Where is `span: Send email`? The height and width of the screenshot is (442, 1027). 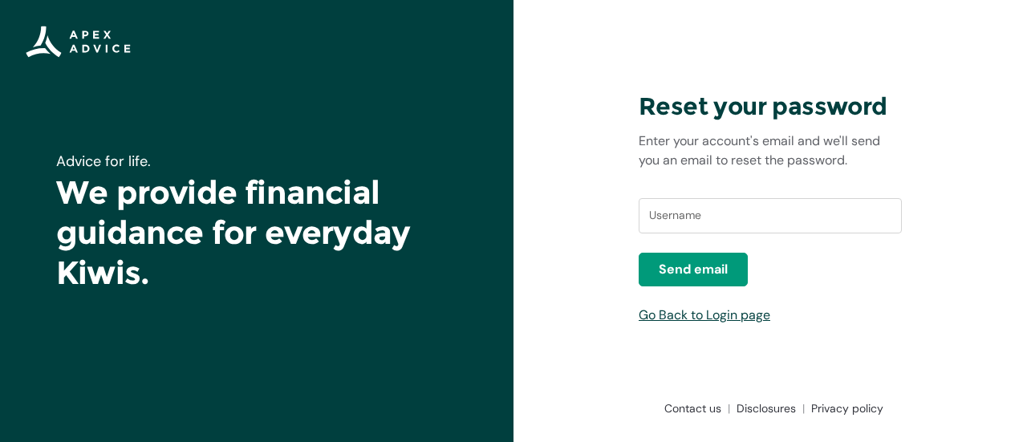 span: Send email is located at coordinates (693, 270).